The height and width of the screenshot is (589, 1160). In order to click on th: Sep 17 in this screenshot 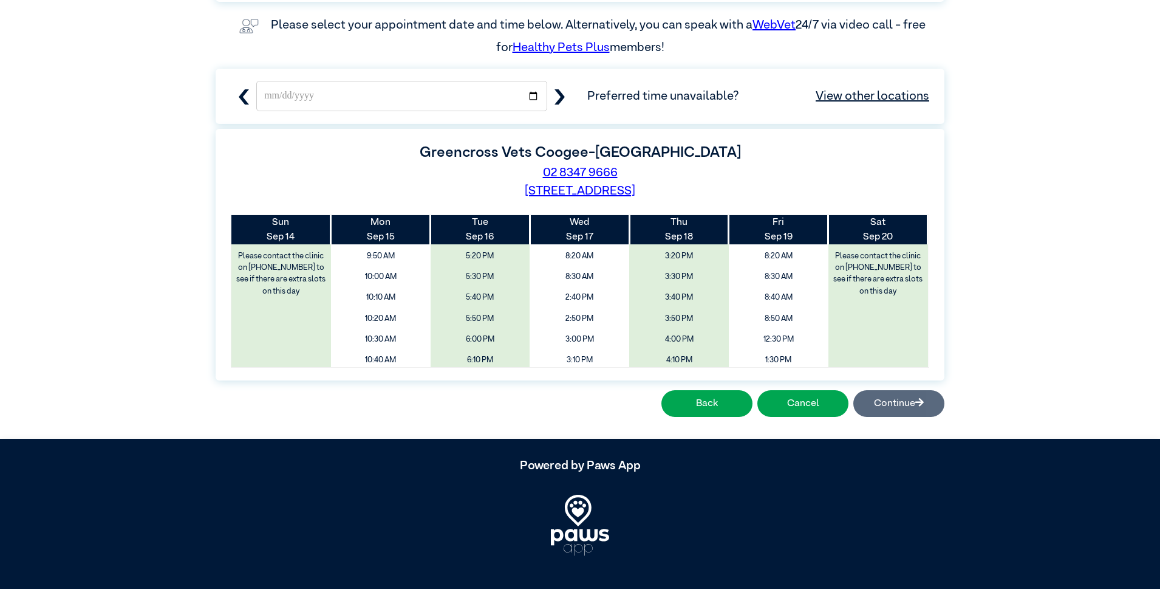, I will do `click(579, 230)`.